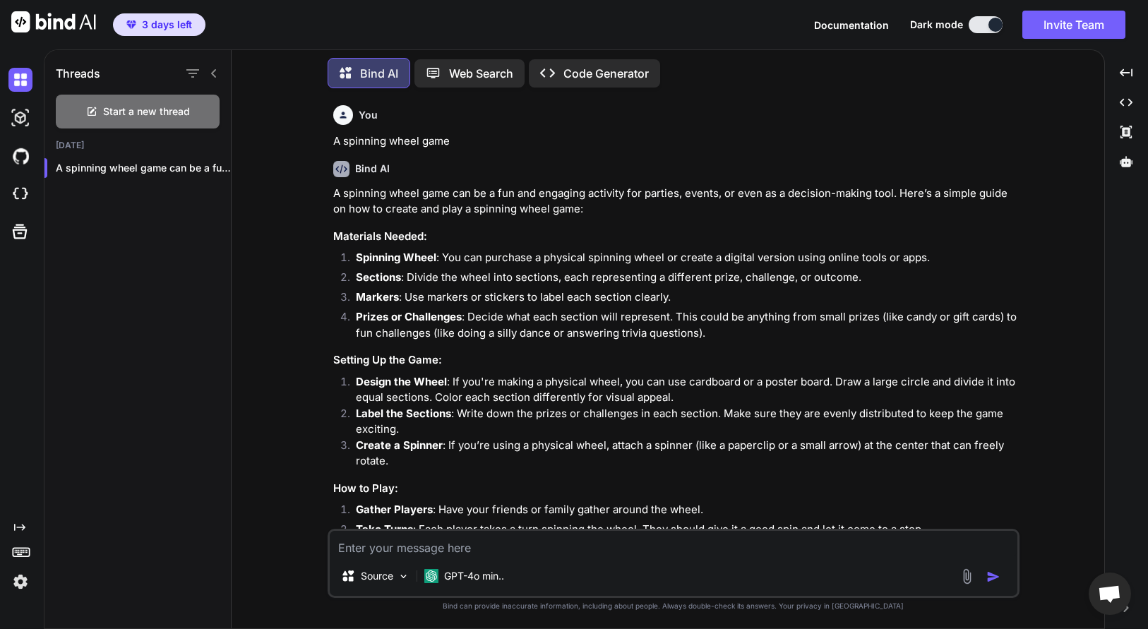 This screenshot has width=1148, height=629. What do you see at coordinates (936, 25) in the screenshot?
I see `span: Dark mode` at bounding box center [936, 25].